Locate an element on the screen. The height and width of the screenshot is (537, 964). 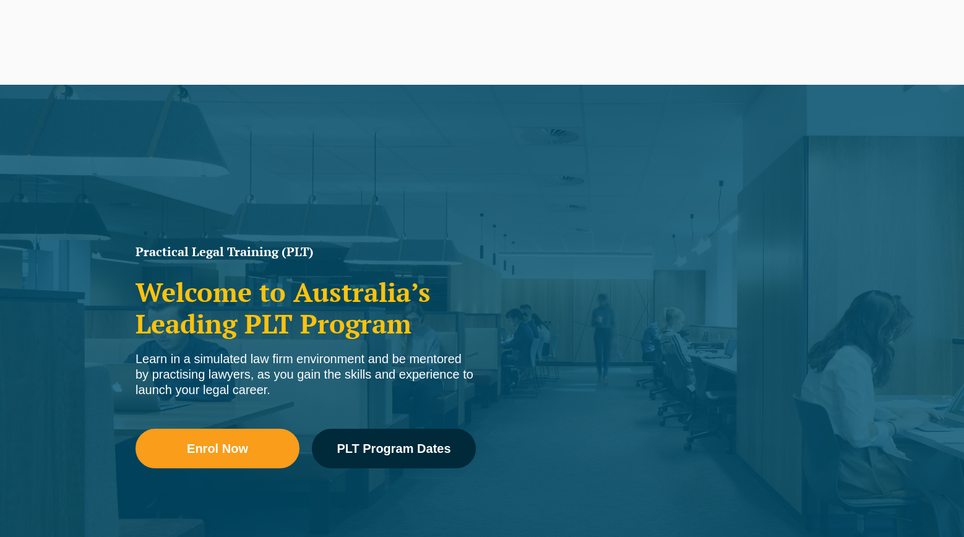
a: Enrol Now is located at coordinates (217, 449).